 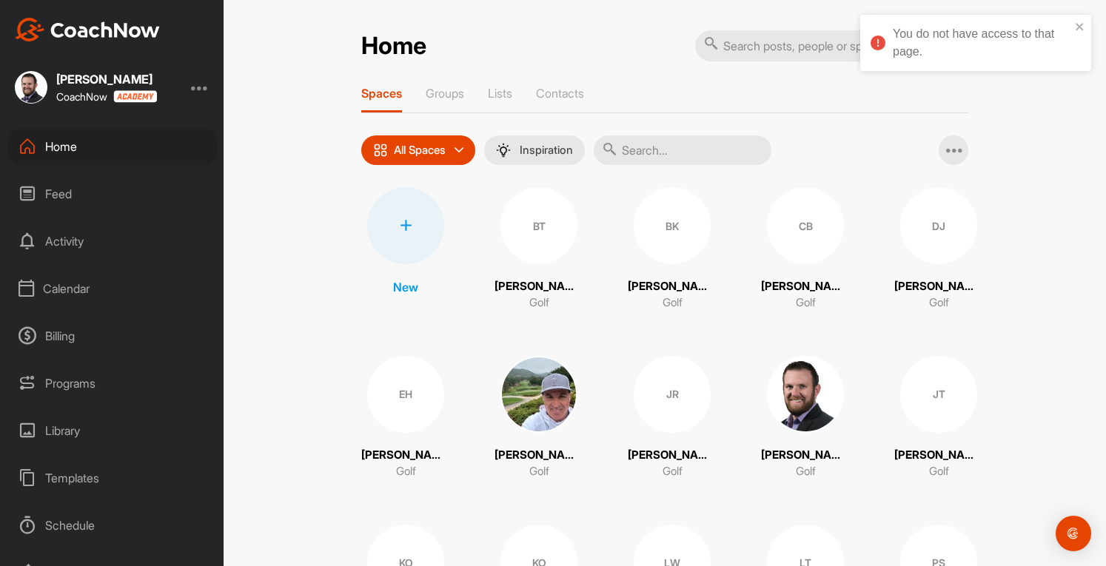 I want to click on div: CoachNow, so click(x=107, y=96).